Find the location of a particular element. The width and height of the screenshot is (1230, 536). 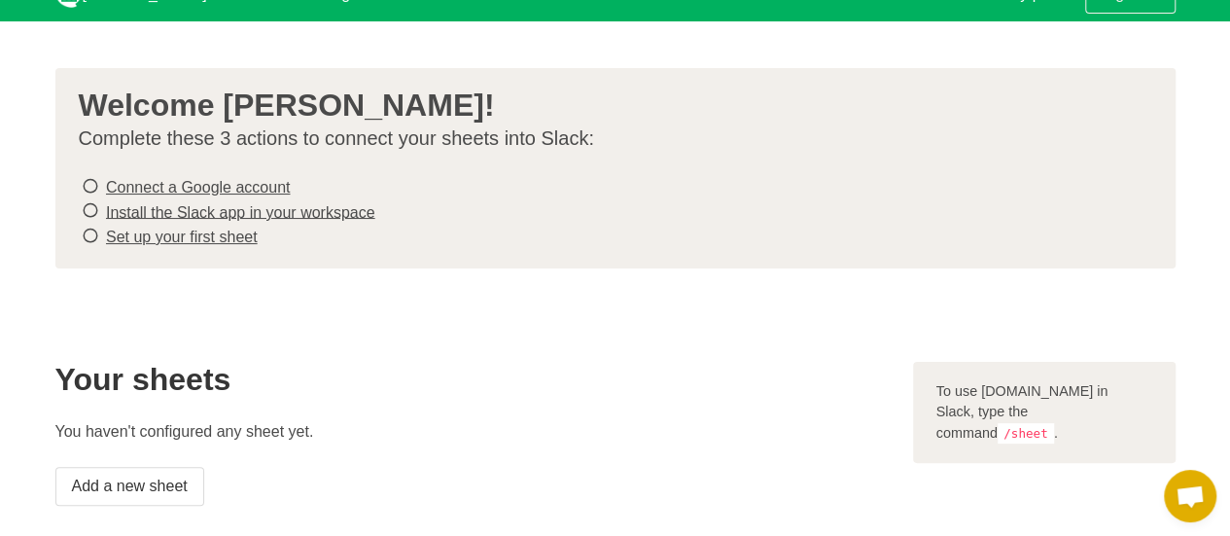

a: Install the Slack app in your workspace is located at coordinates (240, 211).